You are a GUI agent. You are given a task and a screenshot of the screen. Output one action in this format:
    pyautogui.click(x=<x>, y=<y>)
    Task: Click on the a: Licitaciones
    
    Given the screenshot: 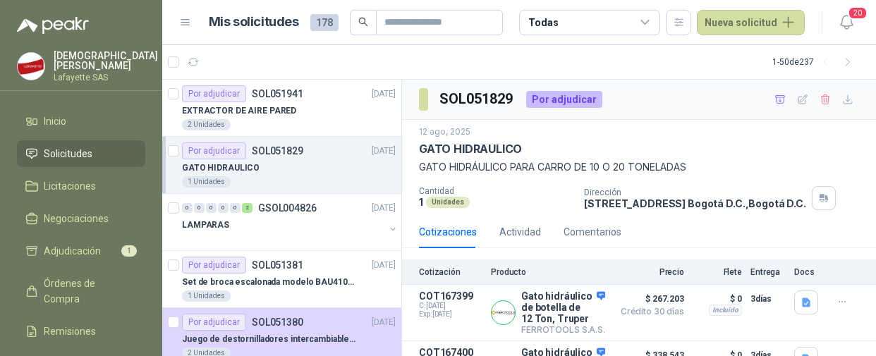 What is the action you would take?
    pyautogui.click(x=81, y=186)
    